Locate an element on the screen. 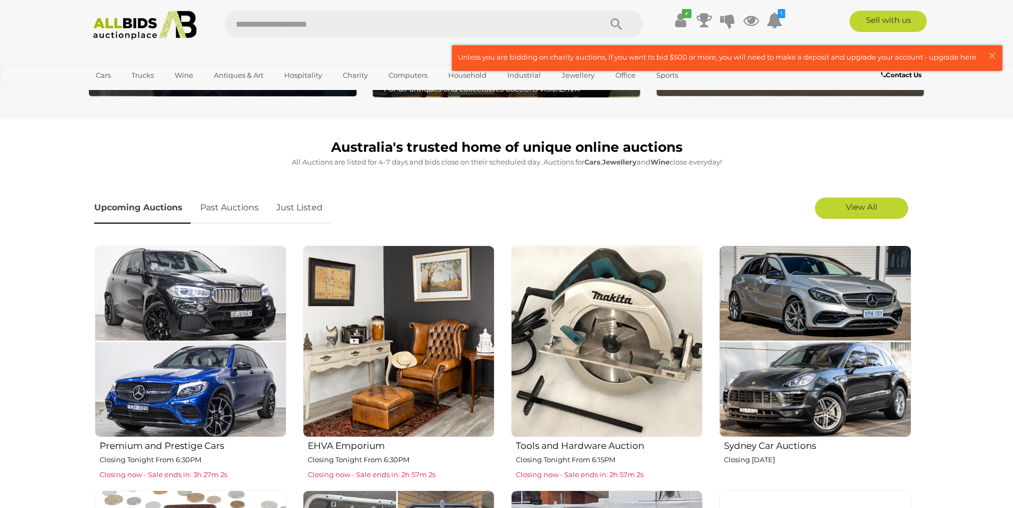  a: View All is located at coordinates (862, 208).